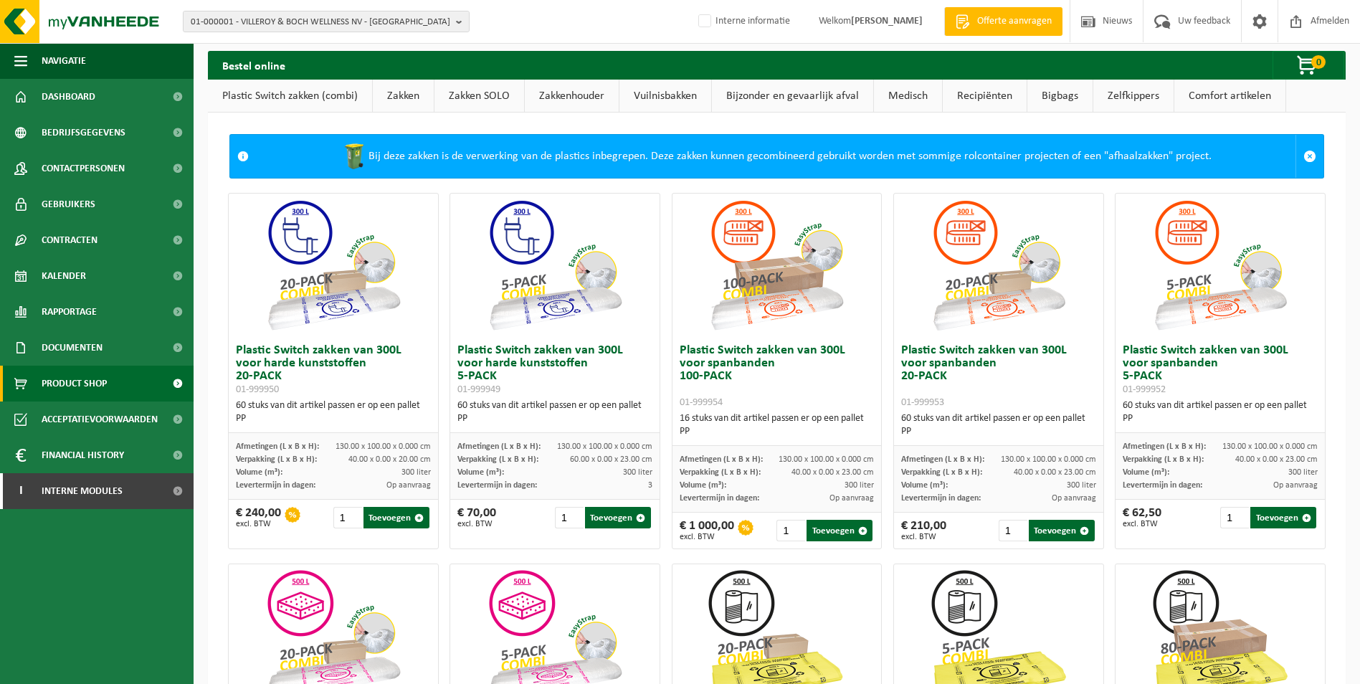 The width and height of the screenshot is (1360, 684). I want to click on span: Bedrijfsgegevens, so click(83, 133).